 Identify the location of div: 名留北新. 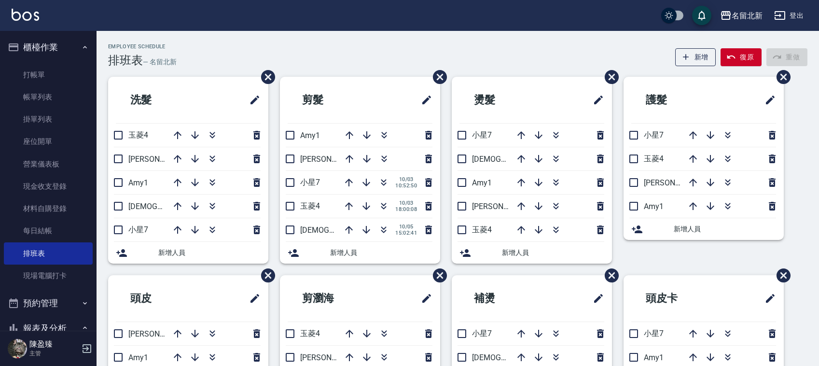
(747, 15).